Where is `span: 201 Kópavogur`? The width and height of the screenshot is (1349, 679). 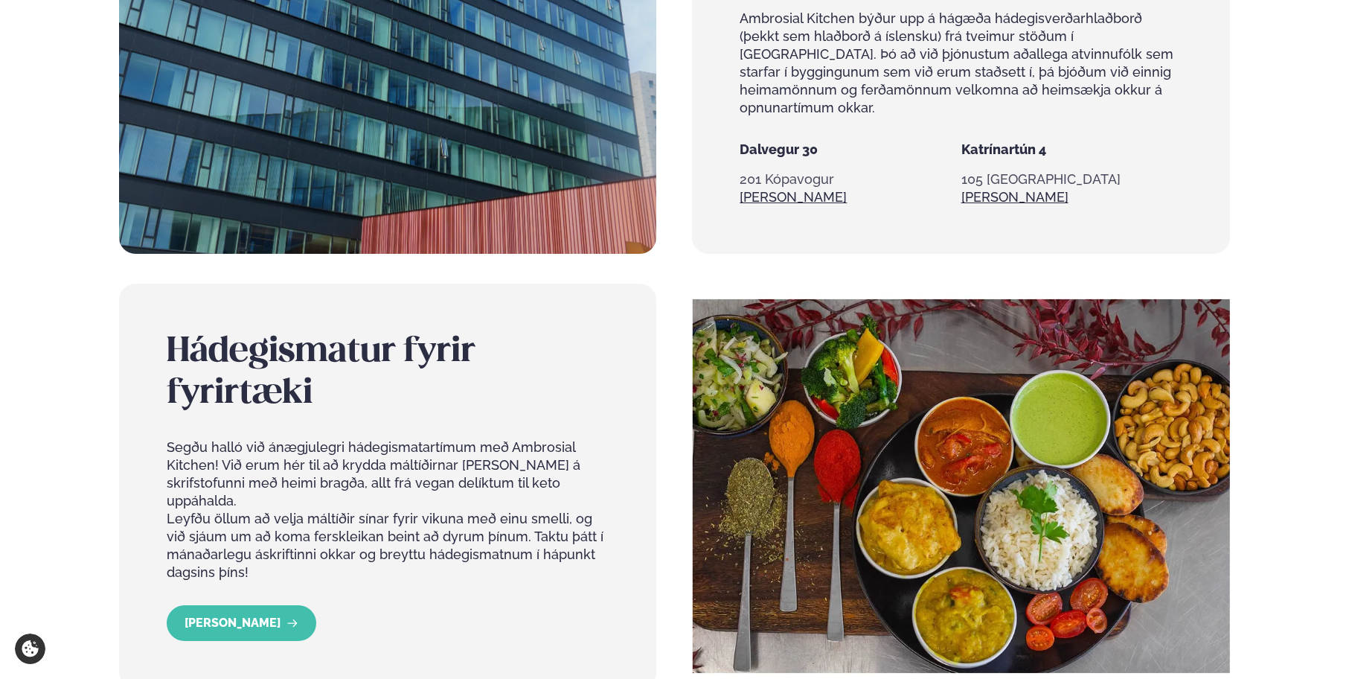
span: 201 Kópavogur is located at coordinates (787, 179).